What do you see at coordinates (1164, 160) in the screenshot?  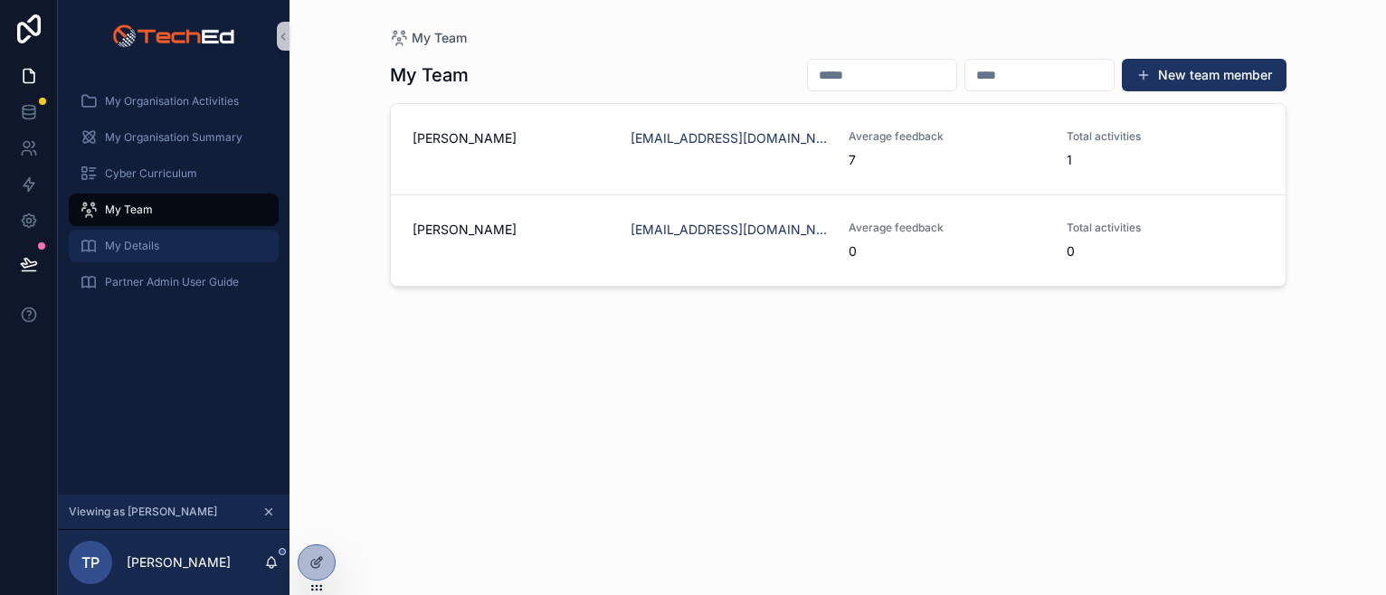 I see `span: 1` at bounding box center [1164, 160].